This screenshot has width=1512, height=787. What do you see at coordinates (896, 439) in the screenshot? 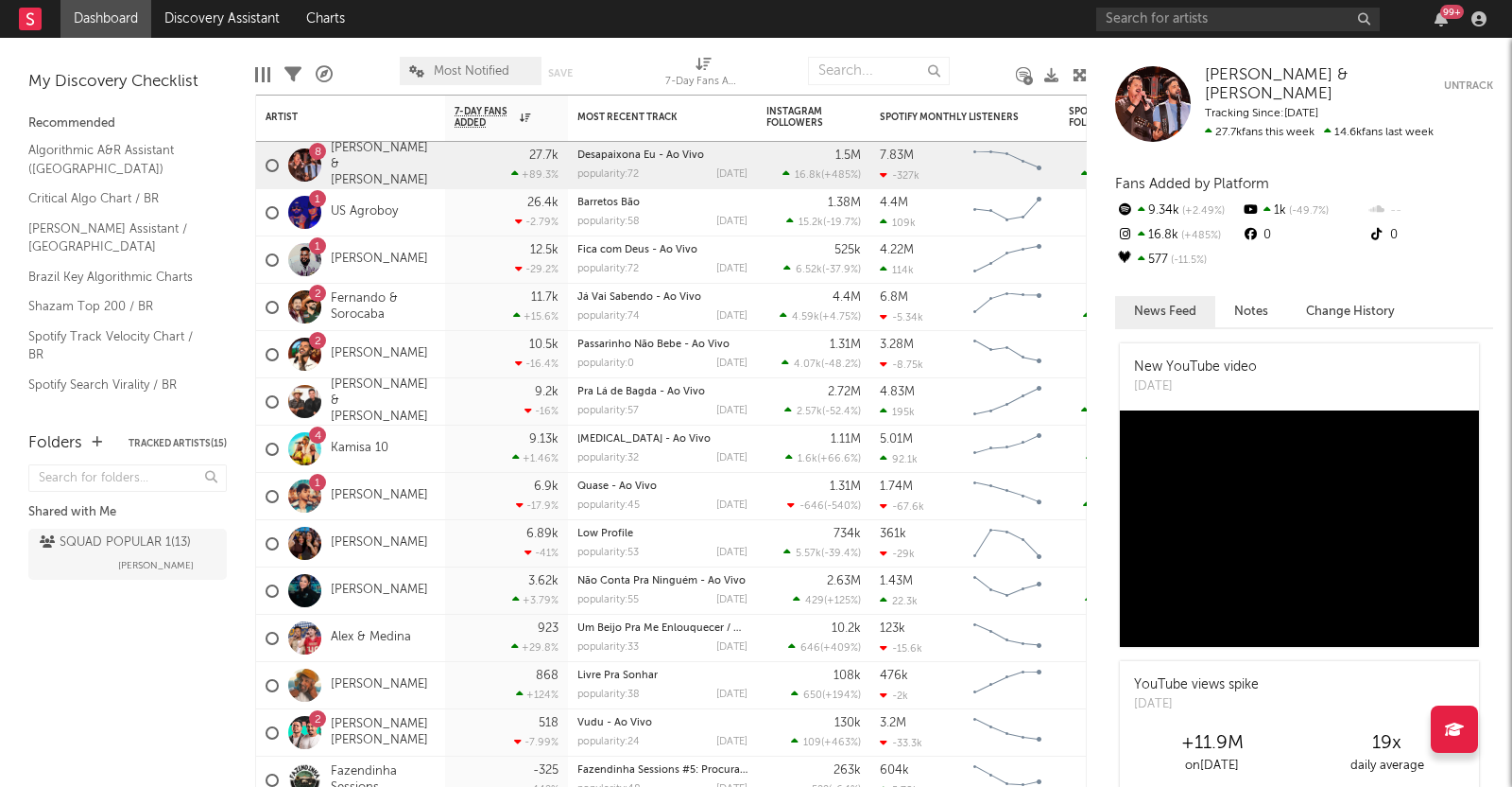
I see `div: 5.01M` at bounding box center [896, 439].